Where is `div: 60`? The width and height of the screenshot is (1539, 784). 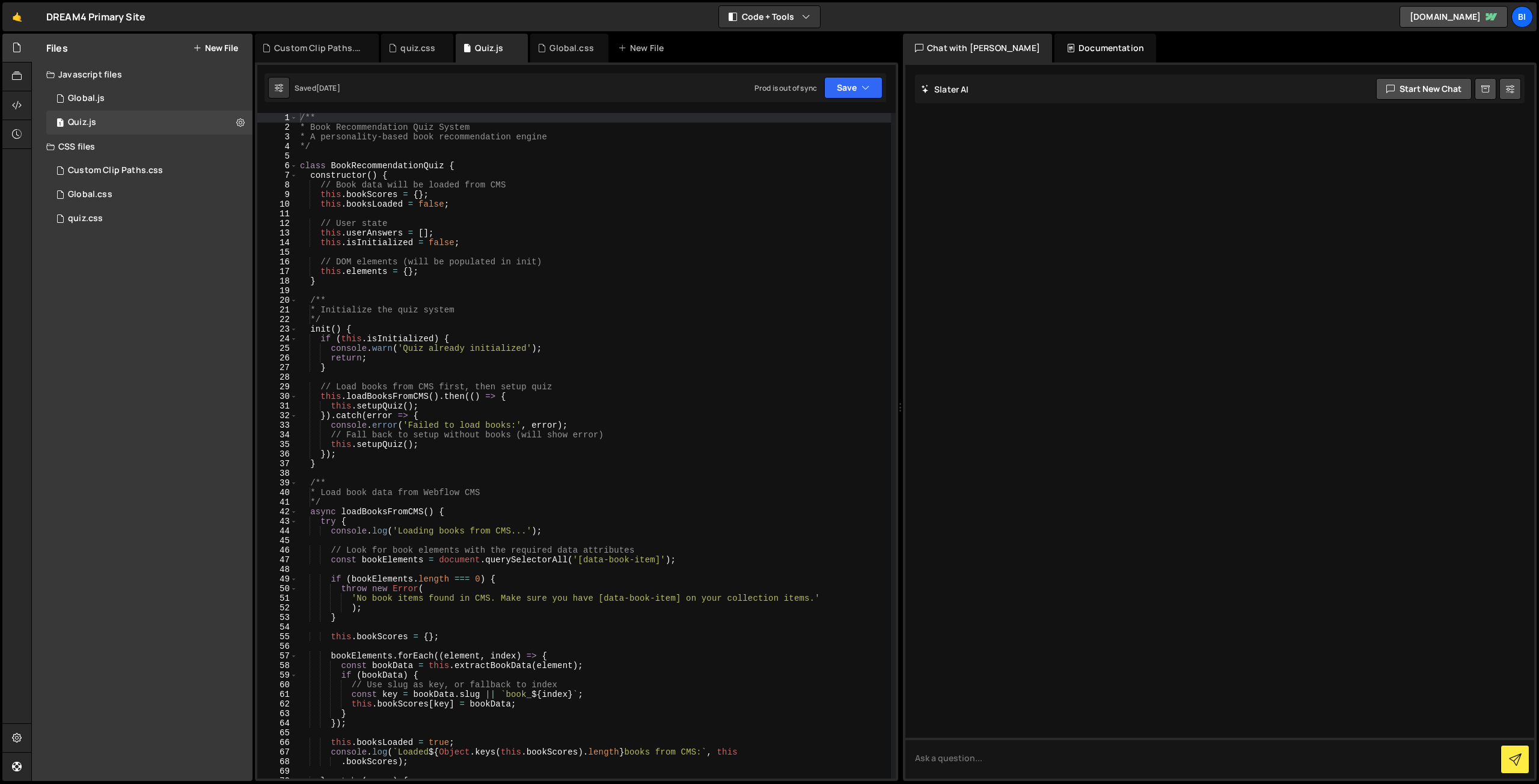 div: 60 is located at coordinates (278, 685).